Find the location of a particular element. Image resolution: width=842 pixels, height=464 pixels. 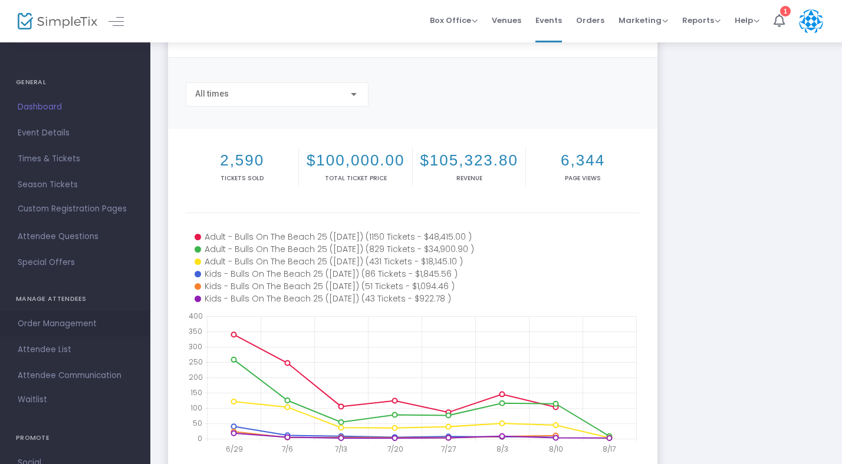

h4: PROMOTE is located at coordinates (75, 438).